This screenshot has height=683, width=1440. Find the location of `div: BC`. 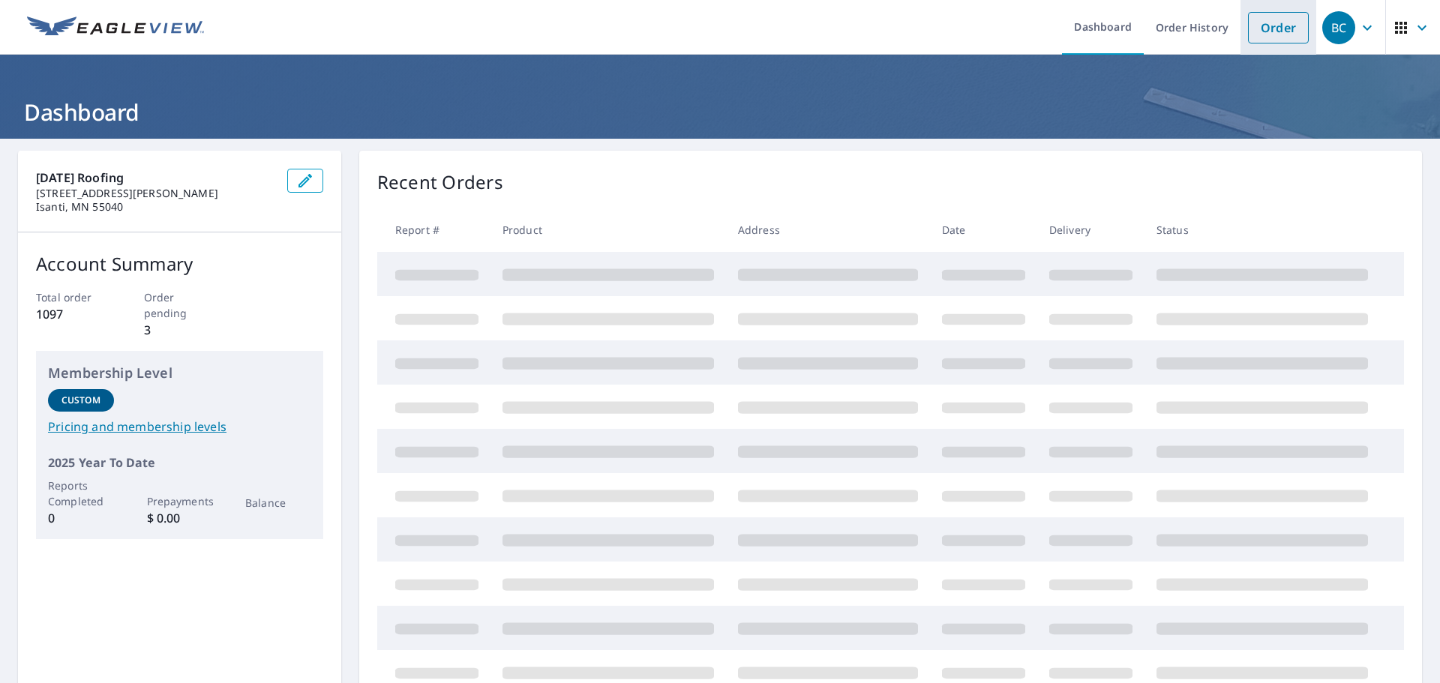

div: BC is located at coordinates (1338, 28).